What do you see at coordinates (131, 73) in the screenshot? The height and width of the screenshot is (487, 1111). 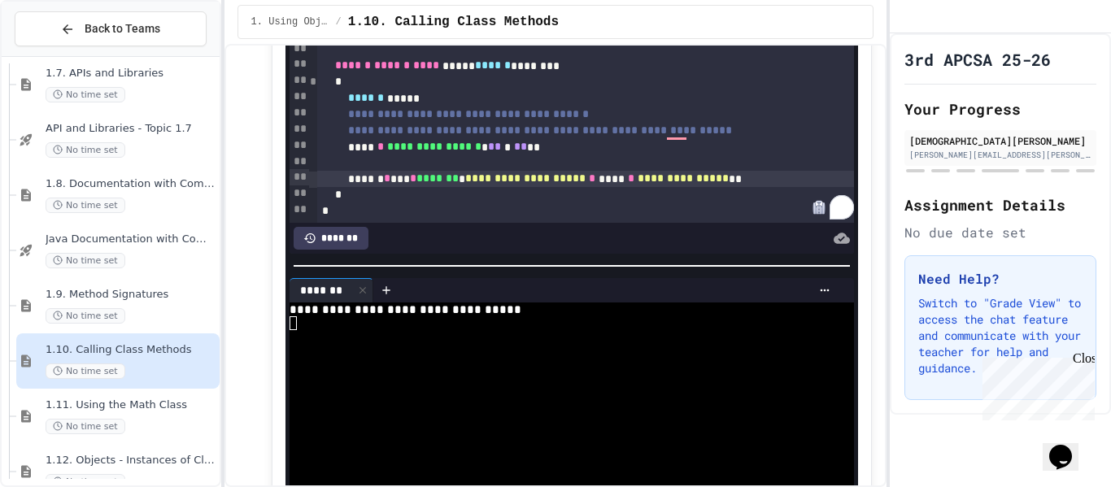 I see `span: 1.7. APIs and Libraries` at bounding box center [131, 73].